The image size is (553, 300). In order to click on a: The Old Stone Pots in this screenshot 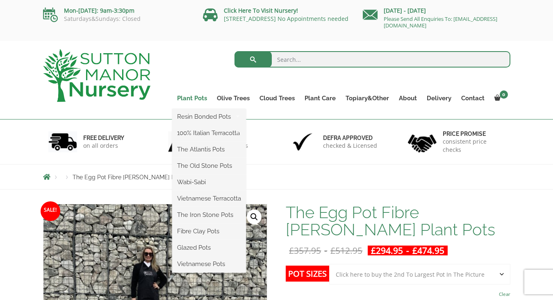, I will do `click(209, 166)`.